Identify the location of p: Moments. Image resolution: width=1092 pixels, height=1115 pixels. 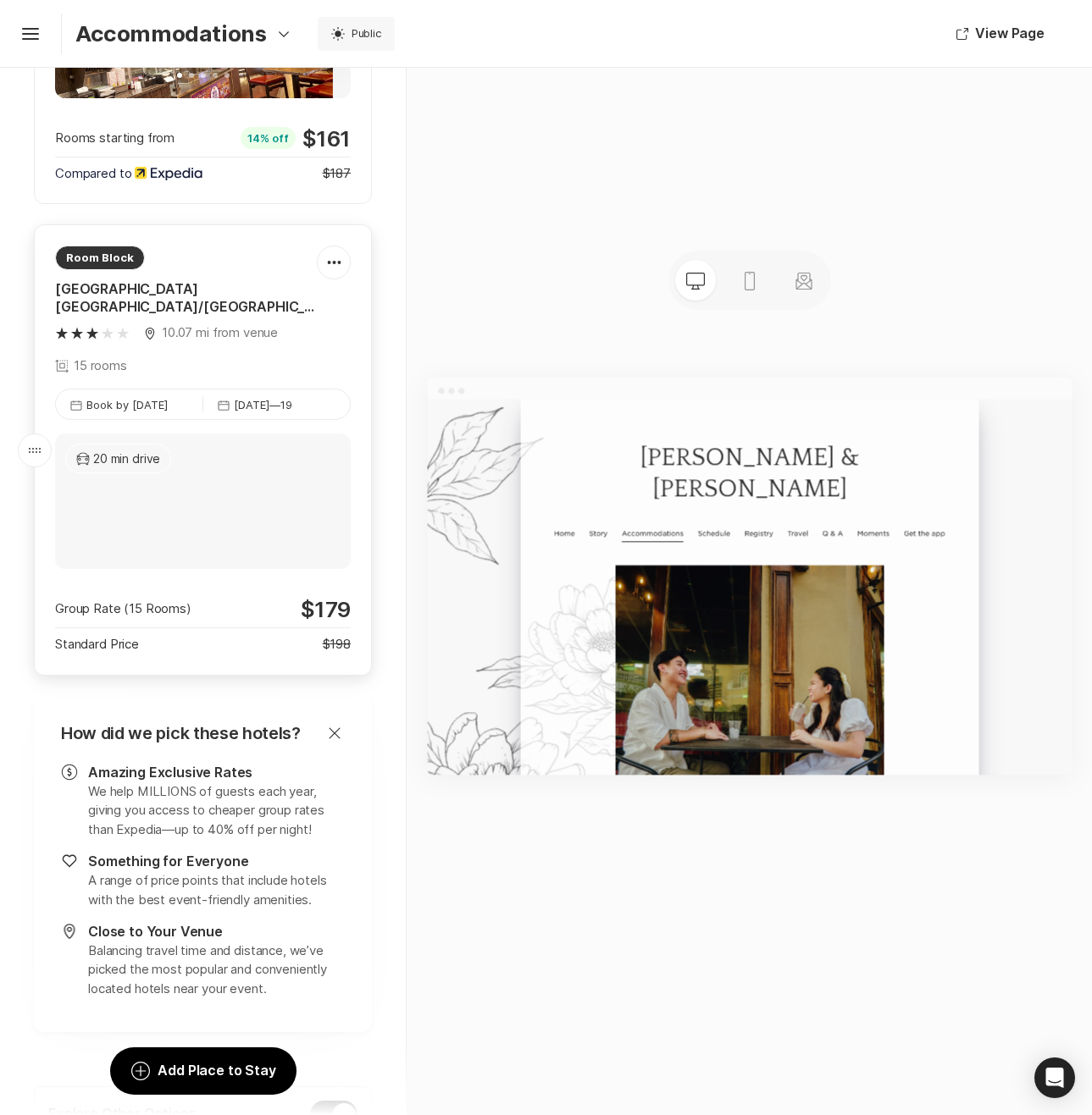
(844, 253).